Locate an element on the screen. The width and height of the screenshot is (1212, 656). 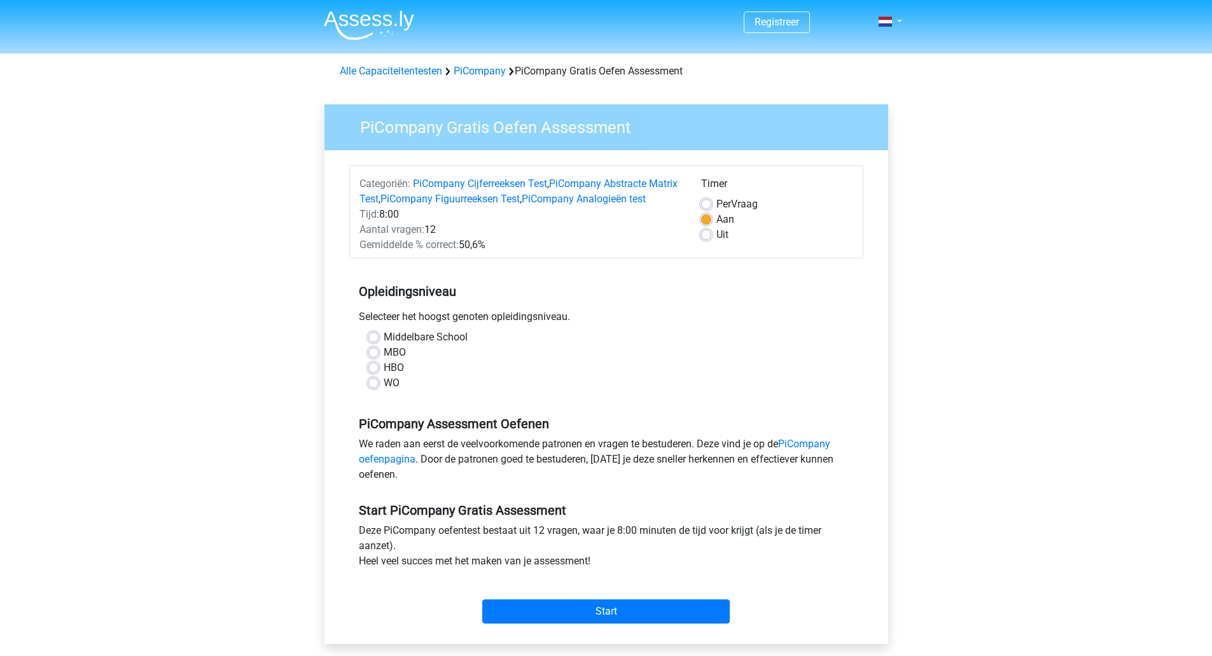
div: Timer is located at coordinates (777, 186).